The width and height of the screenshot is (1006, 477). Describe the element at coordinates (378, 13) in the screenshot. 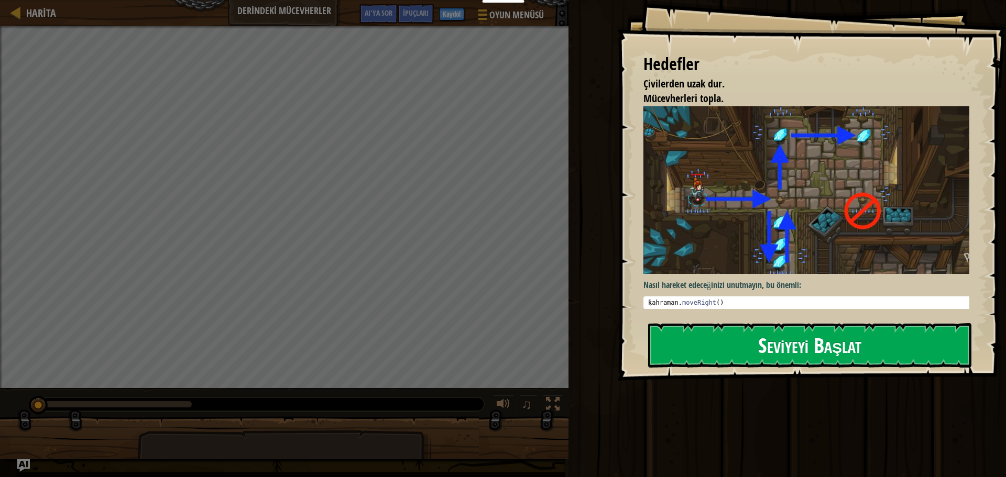

I see `font: AI'ya sor` at that location.